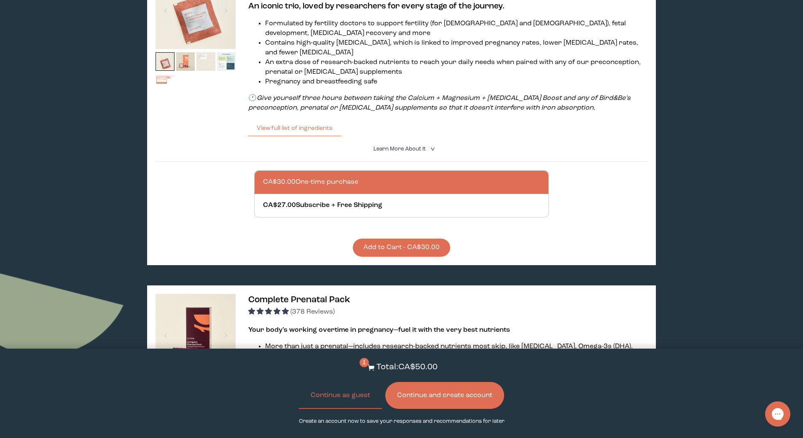  Describe the element at coordinates (402, 149) in the screenshot. I see `summary: Learn More About it <` at that location.